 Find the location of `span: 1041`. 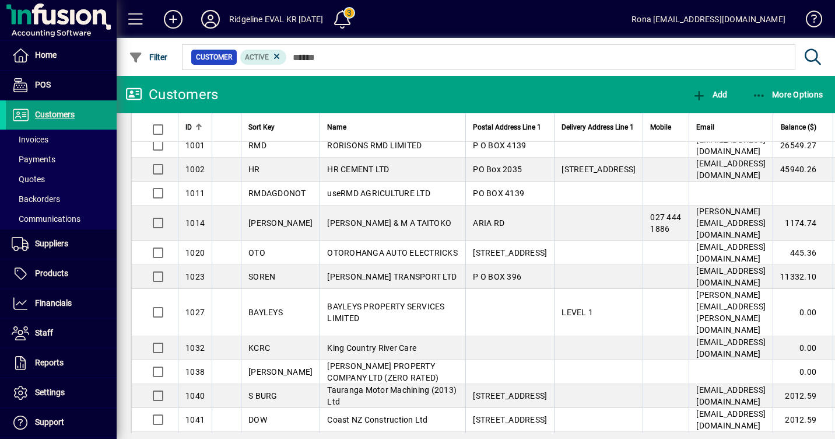

span: 1041 is located at coordinates (195, 419).